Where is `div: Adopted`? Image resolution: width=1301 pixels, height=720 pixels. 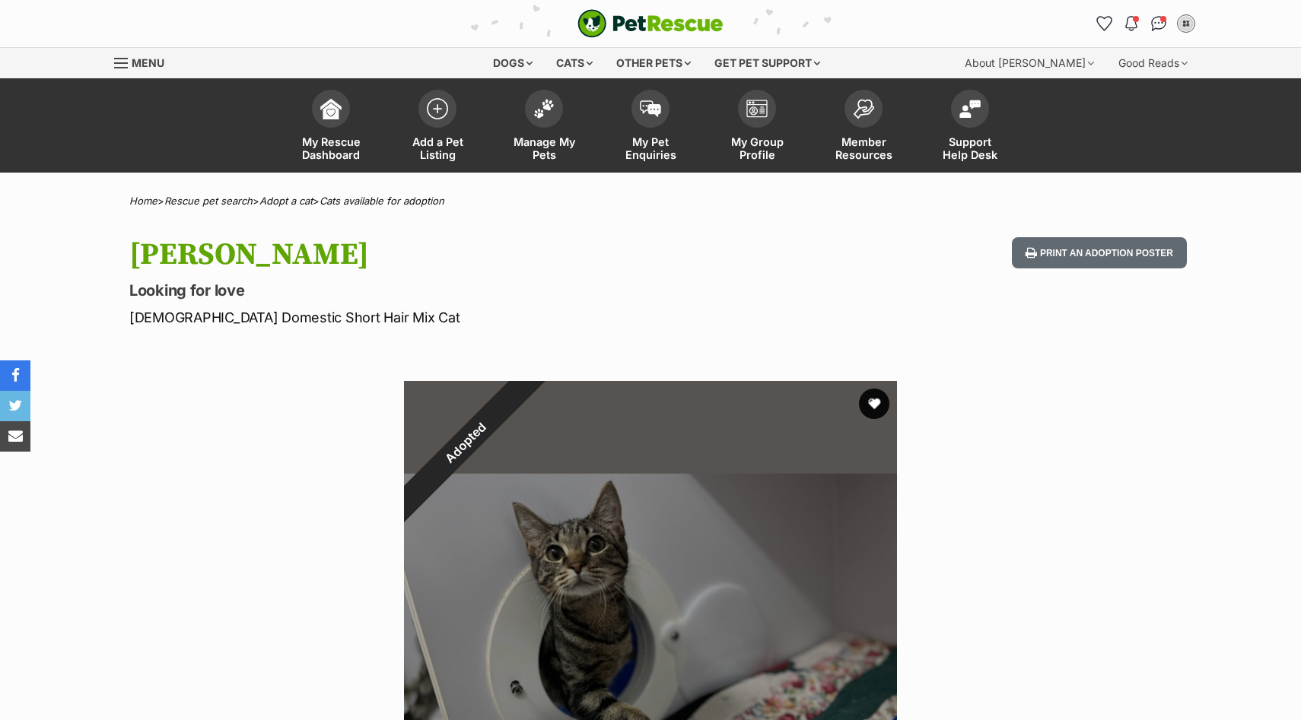 div: Adopted is located at coordinates (465, 442).